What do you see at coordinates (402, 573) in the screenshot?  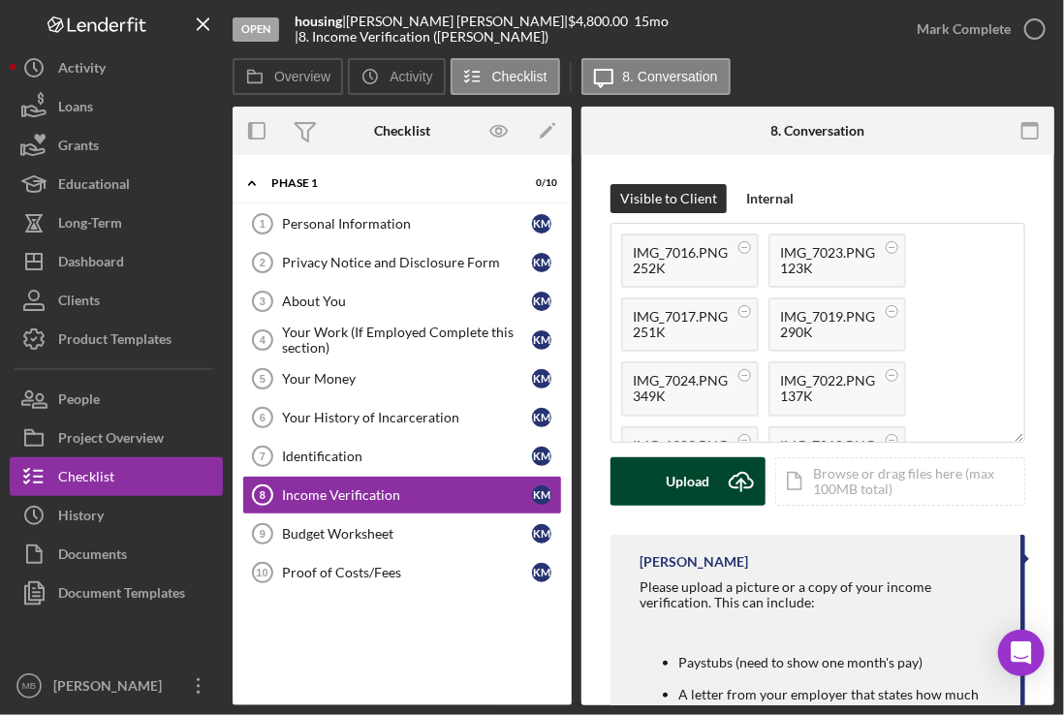 I see `a: 10Proof of Costs/FeesKM` at bounding box center [402, 573].